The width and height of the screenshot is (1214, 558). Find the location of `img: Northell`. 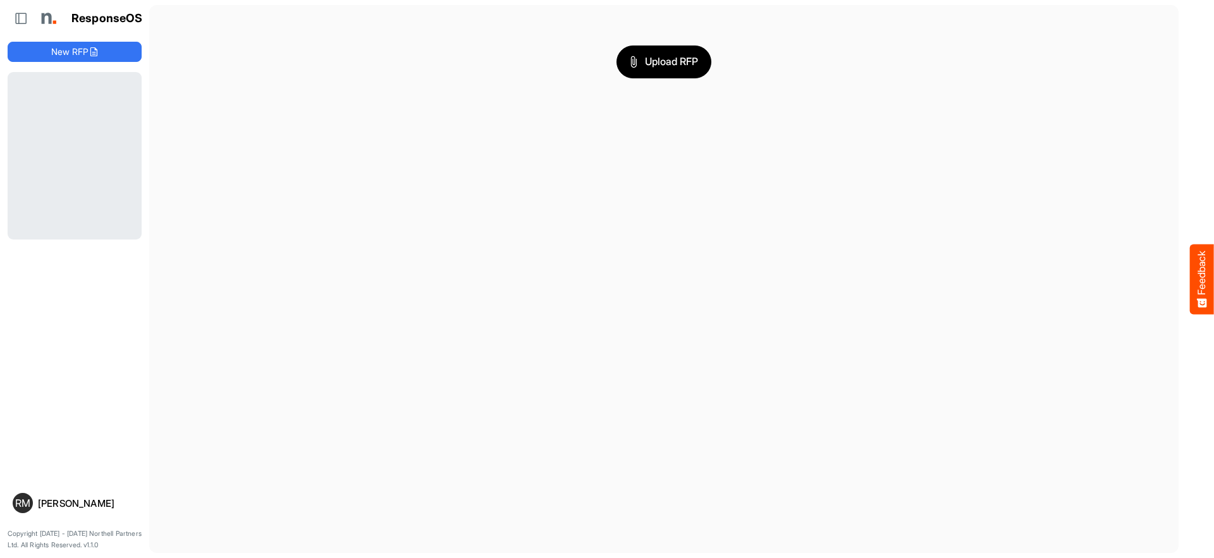

img: Northell is located at coordinates (47, 18).